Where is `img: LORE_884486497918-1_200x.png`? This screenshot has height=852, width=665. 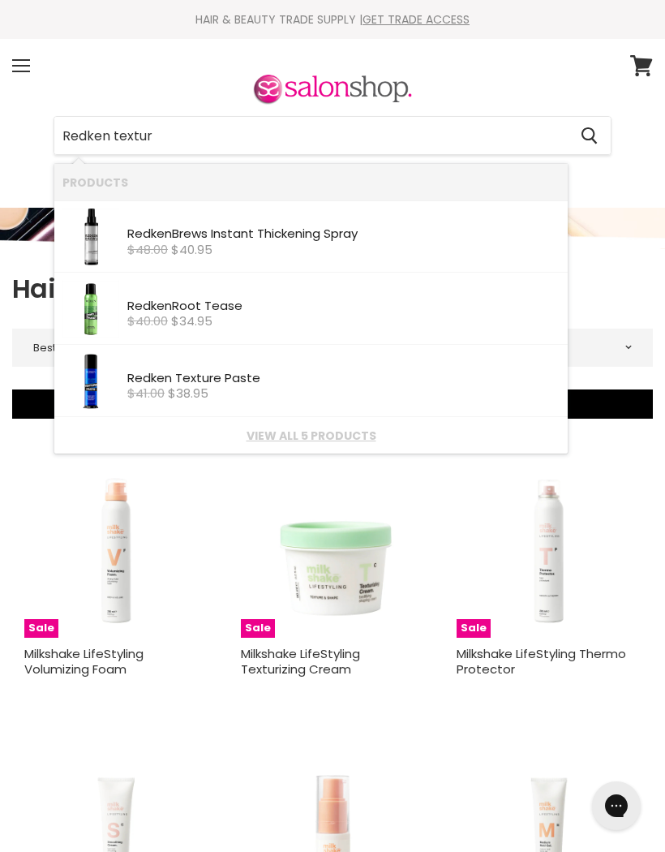 img: LORE_884486497918-1_200x.png is located at coordinates (91, 381).